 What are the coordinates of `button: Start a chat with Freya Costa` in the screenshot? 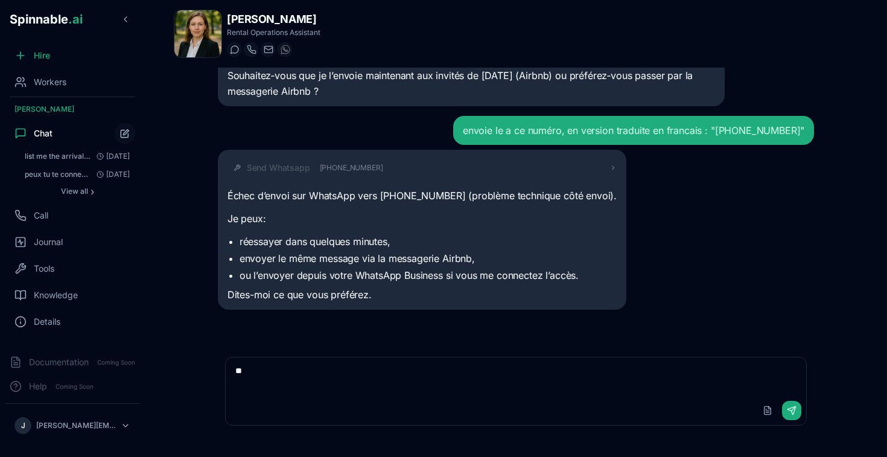 It's located at (234, 50).